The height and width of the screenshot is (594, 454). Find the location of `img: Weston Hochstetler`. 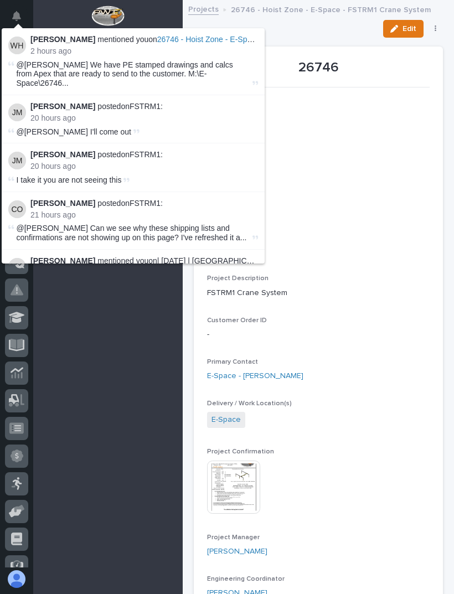

img: Weston Hochstetler is located at coordinates (17, 45).